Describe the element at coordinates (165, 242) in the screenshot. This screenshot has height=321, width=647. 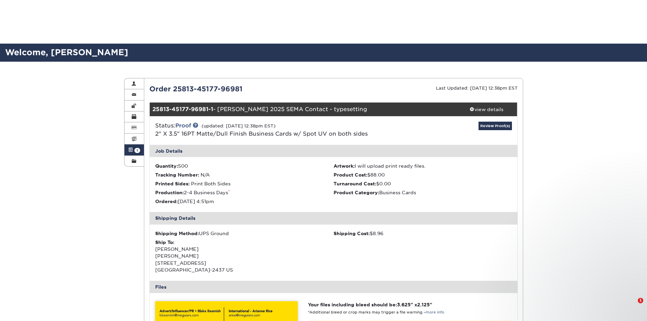
I see `strong: Ship To:` at that location.